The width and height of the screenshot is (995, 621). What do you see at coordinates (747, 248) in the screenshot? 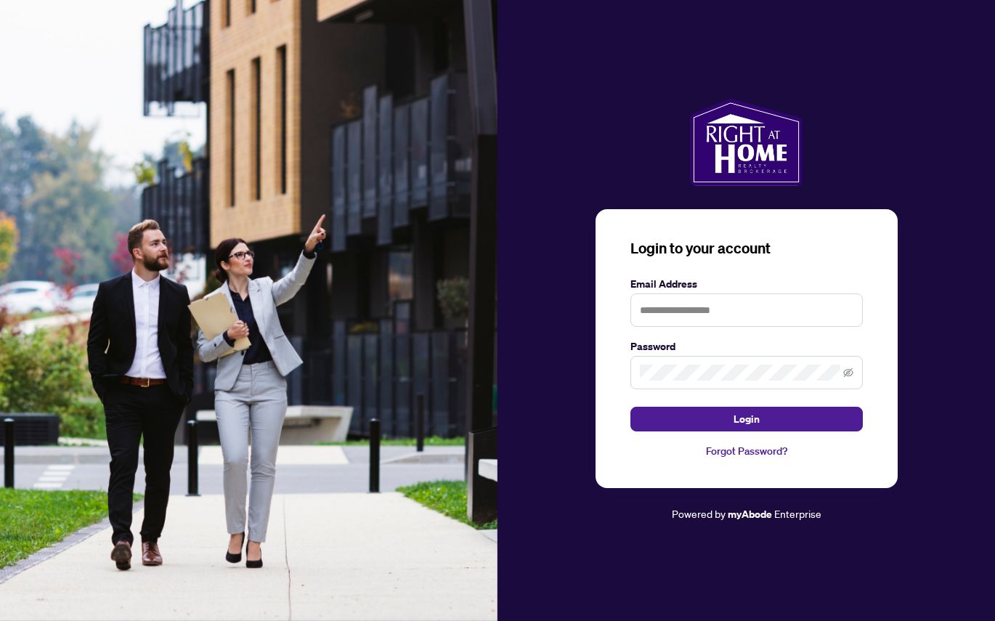
I see `h3: Login to your account` at bounding box center [747, 248].